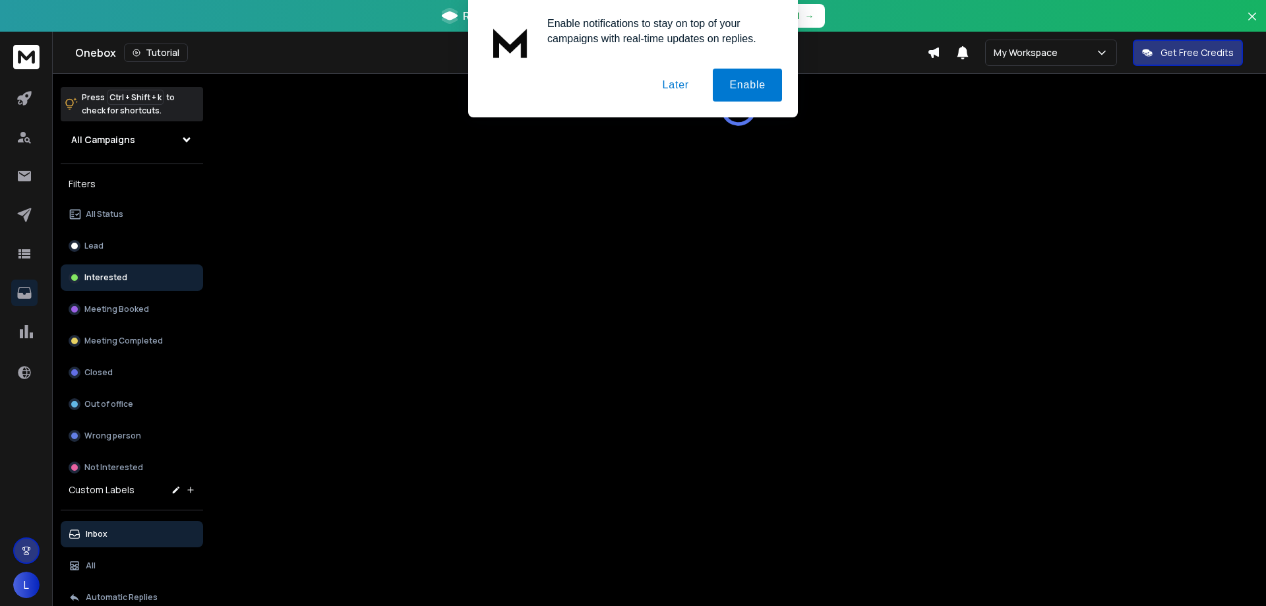 The image size is (1266, 606). What do you see at coordinates (132, 566) in the screenshot?
I see `button: All` at bounding box center [132, 566].